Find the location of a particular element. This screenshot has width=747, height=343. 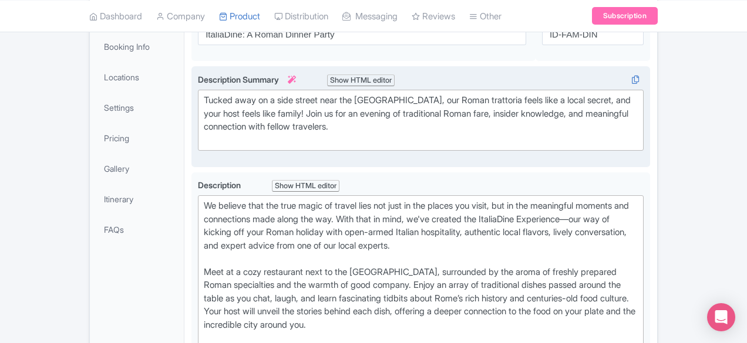

span: Description is located at coordinates (220, 185).